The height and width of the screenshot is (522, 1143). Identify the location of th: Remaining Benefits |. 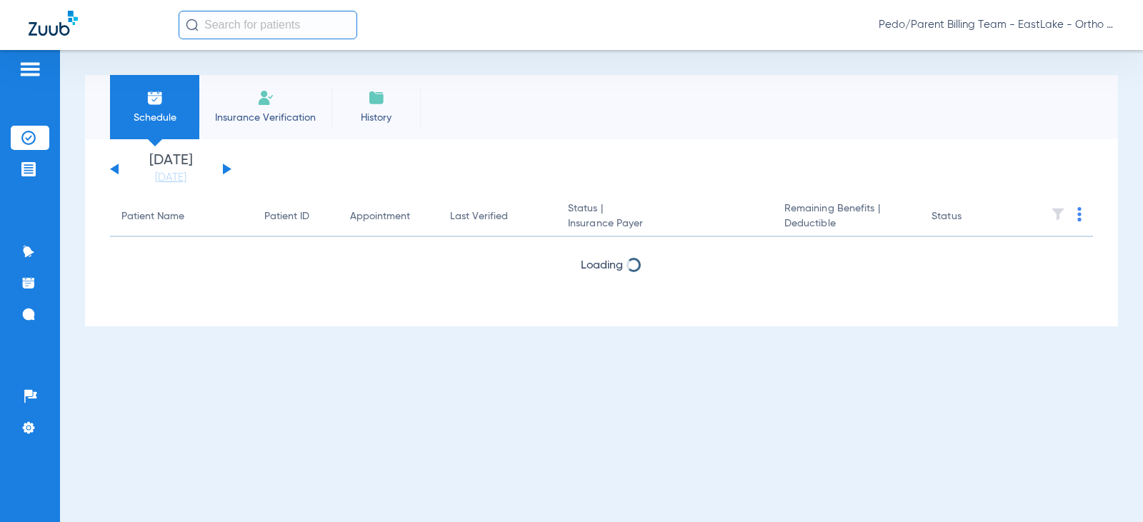
(846, 217).